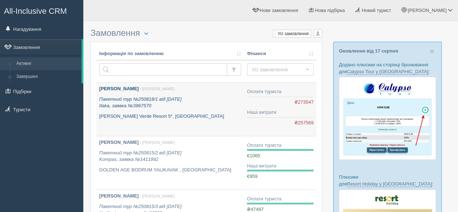  I want to click on span: €959, so click(252, 176).